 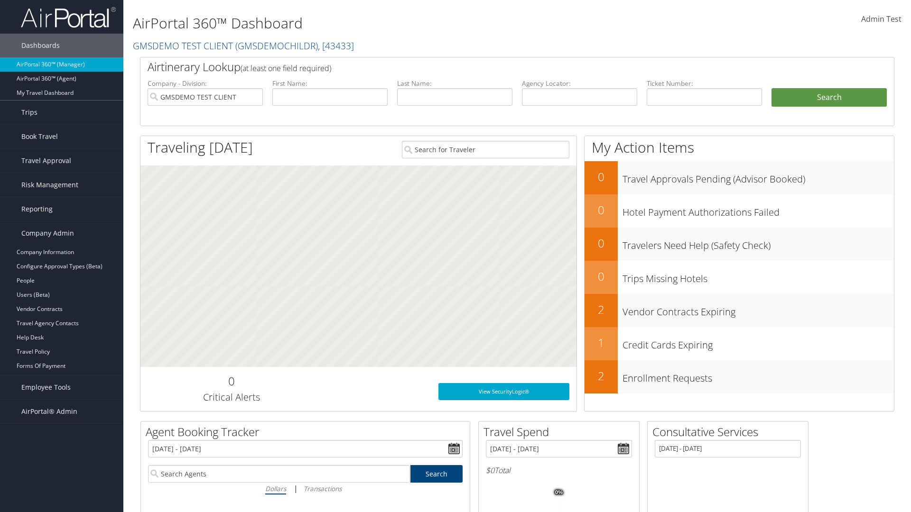 What do you see at coordinates (601, 343) in the screenshot?
I see `h2: 1` at bounding box center [601, 343].